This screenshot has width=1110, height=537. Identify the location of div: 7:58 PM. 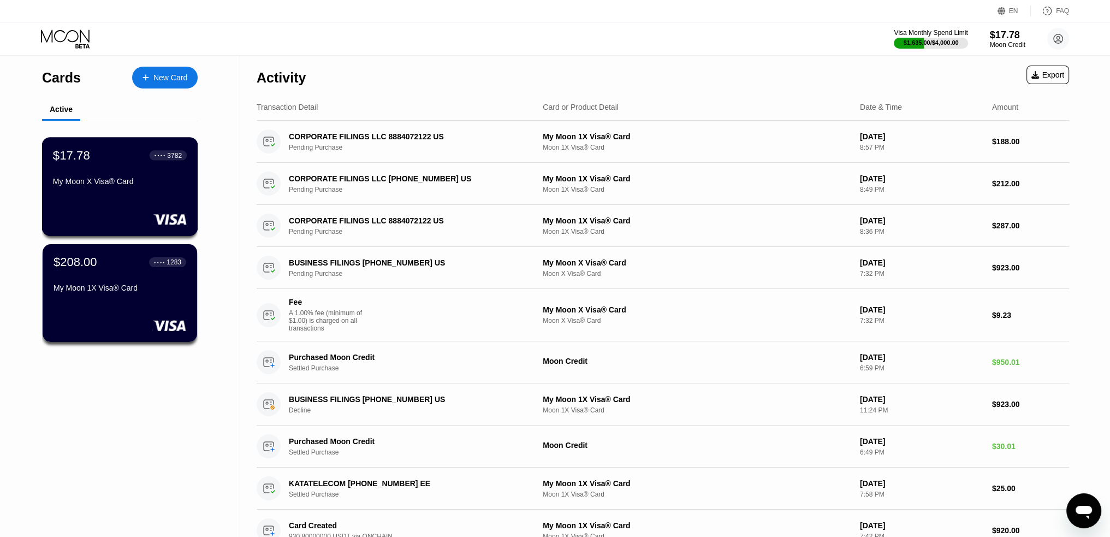
(921, 494).